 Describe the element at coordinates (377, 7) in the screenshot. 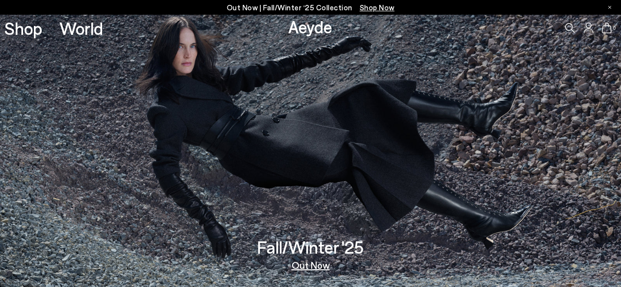

I see `span: Navigate to /collections/new-in` at that location.